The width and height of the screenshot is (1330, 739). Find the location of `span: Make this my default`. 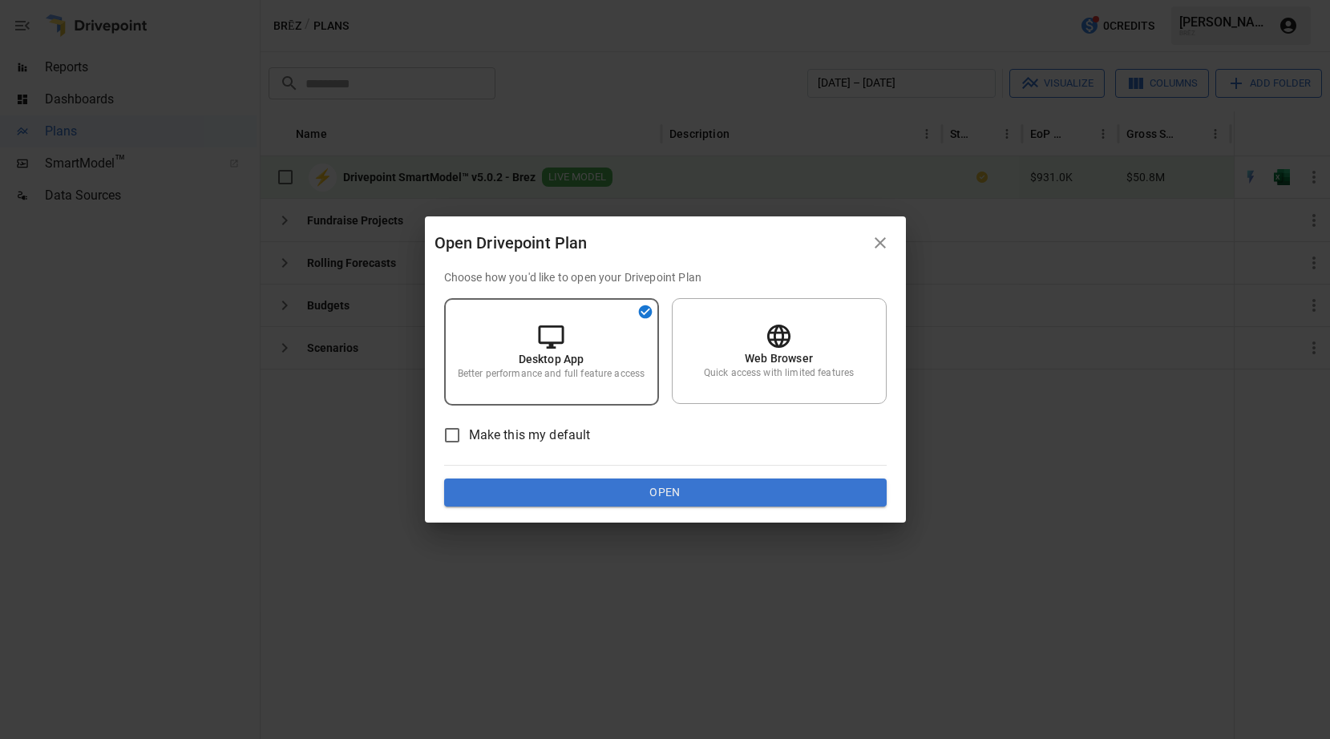

span: Make this my default is located at coordinates (530, 435).